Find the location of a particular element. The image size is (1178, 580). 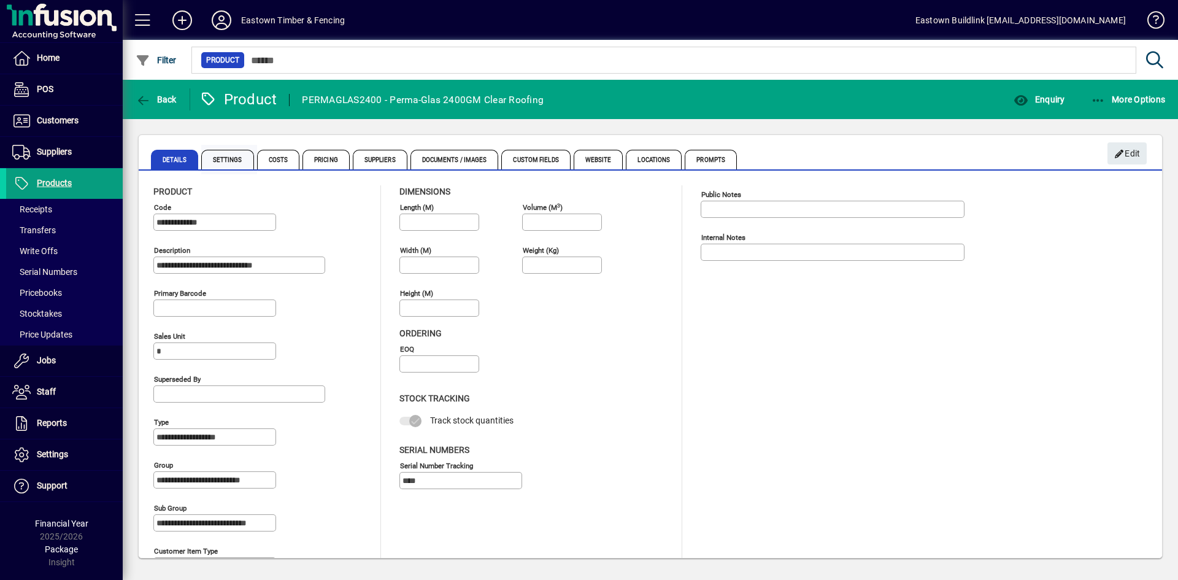

a: Staff is located at coordinates (64, 392).